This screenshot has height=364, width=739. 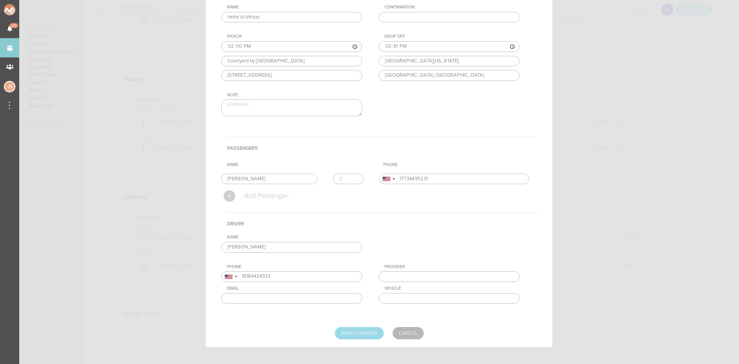 I want to click on div: Jessica Smith, so click(x=10, y=87).